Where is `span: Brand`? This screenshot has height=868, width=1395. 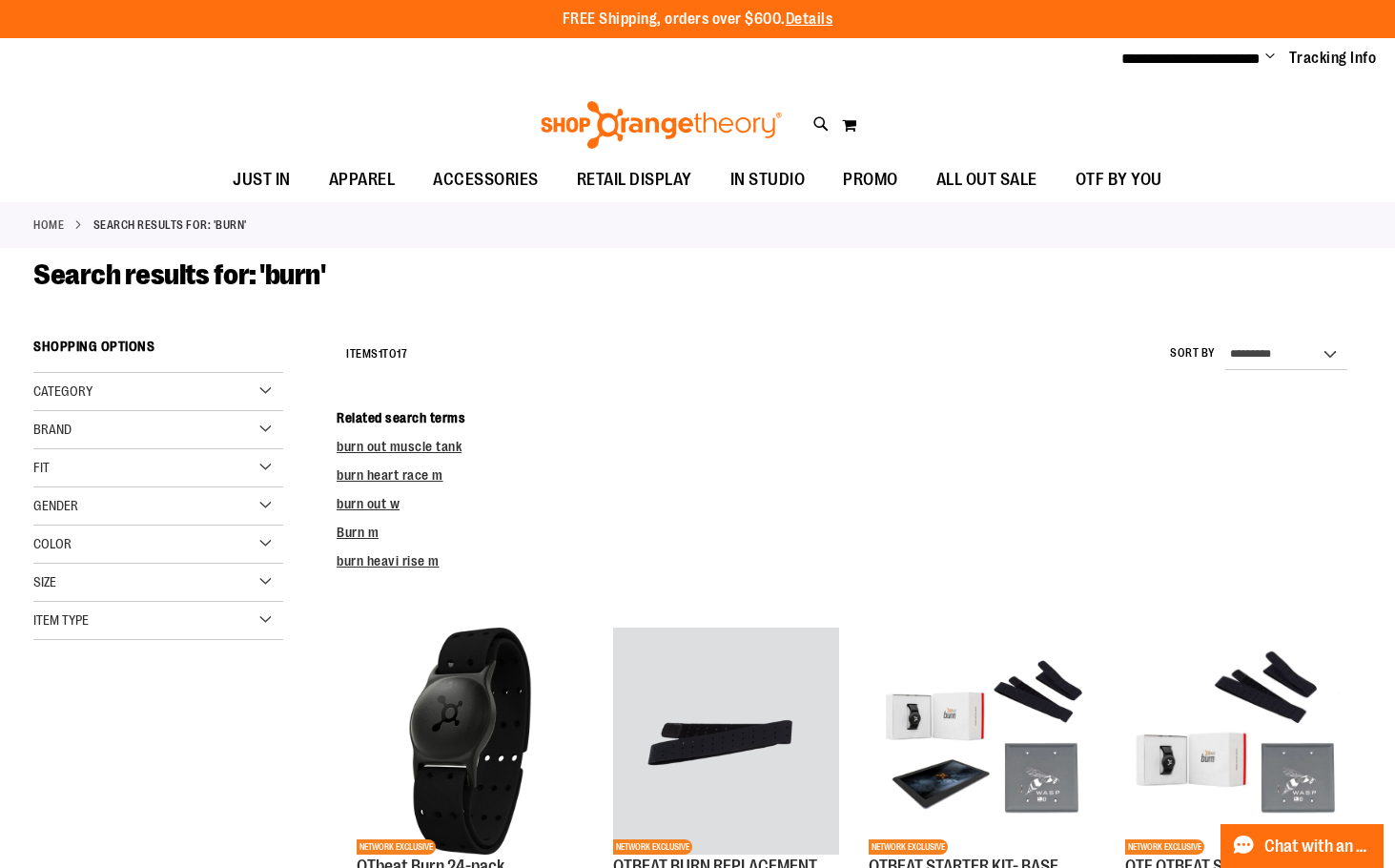 span: Brand is located at coordinates (53, 429).